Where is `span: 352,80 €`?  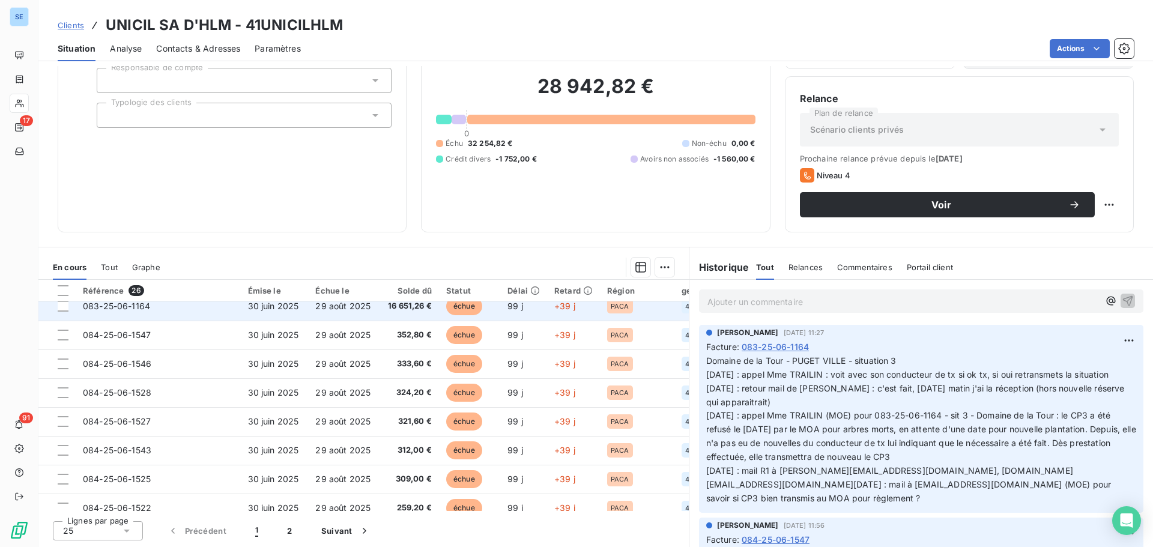 span: 352,80 € is located at coordinates (408, 335).